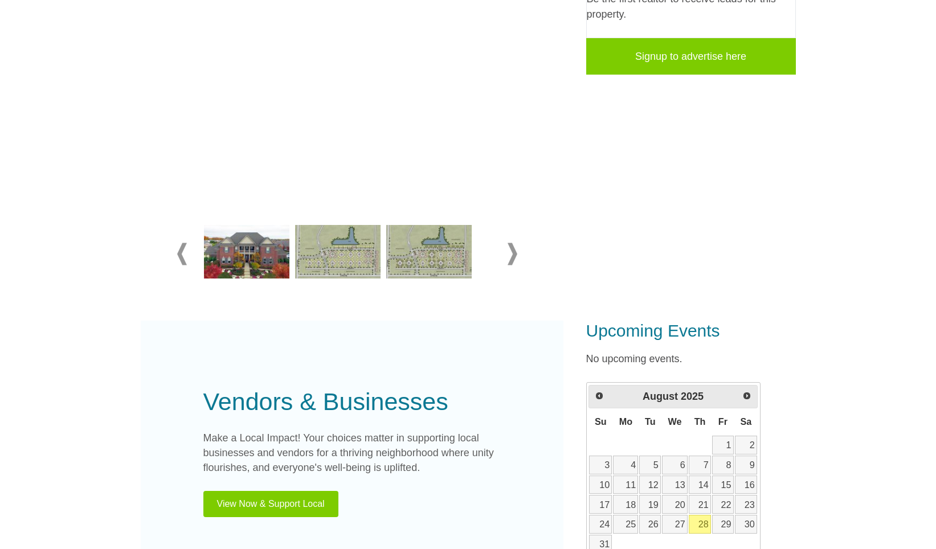 Image resolution: width=936 pixels, height=549 pixels. What do you see at coordinates (352, 453) in the screenshot?
I see `p: Make a Local Impact! Your choices matter in supporting local businesses and vendors for a thrivin...` at bounding box center [352, 453].